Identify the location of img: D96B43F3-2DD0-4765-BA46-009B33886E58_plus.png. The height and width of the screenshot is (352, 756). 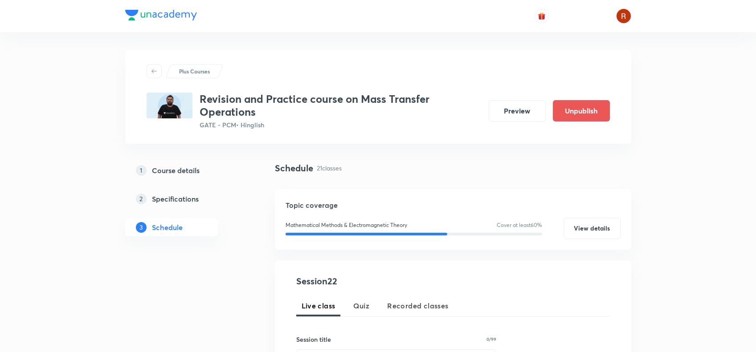
(169, 106).